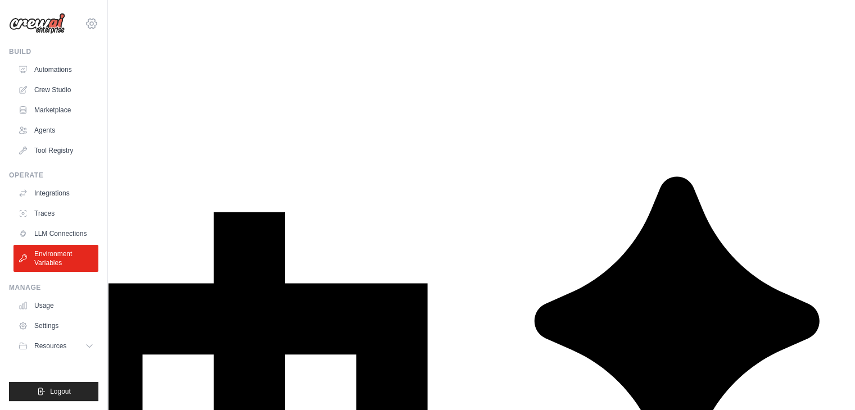  What do you see at coordinates (56, 234) in the screenshot?
I see `a: LLM Connections` at bounding box center [56, 234].